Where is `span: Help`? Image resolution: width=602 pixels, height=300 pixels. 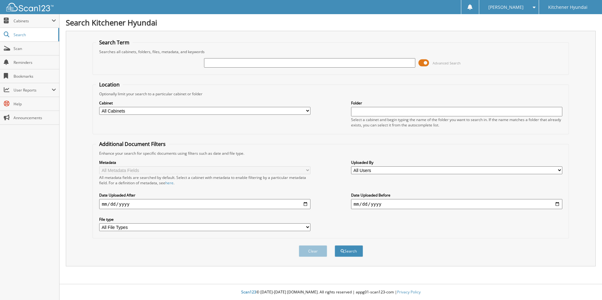
span: Help is located at coordinates (35, 104).